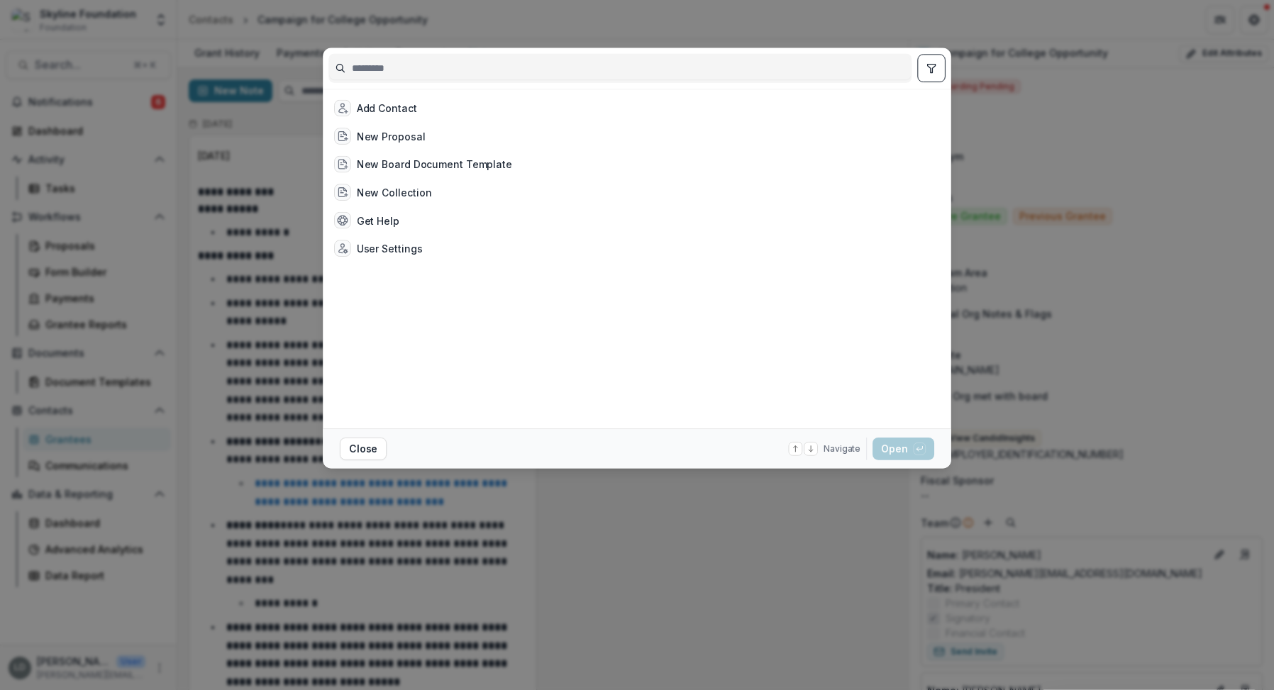 Image resolution: width=1274 pixels, height=690 pixels. What do you see at coordinates (391, 136) in the screenshot?
I see `div: New Proposal` at bounding box center [391, 136].